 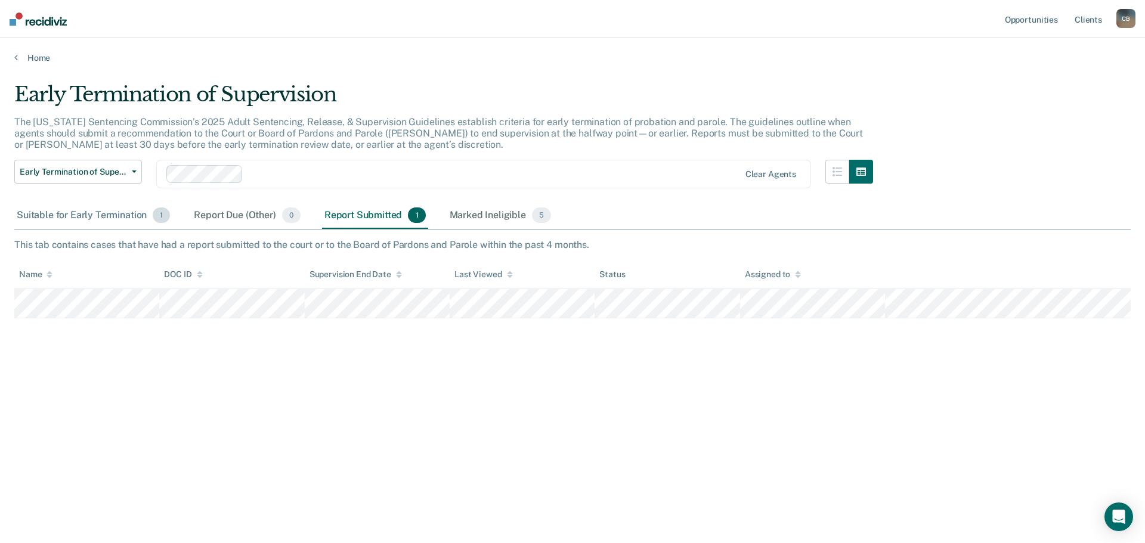 I want to click on img: Recidiviz, so click(x=38, y=19).